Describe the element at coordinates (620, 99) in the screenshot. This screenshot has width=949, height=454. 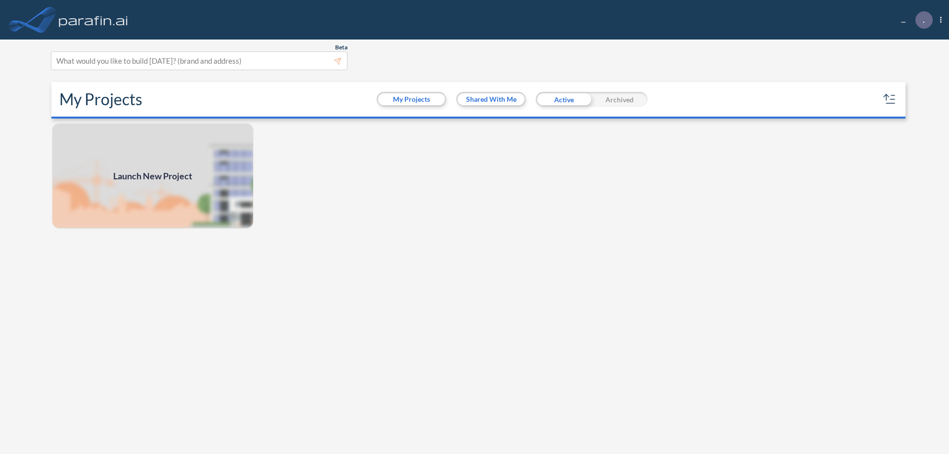
I see `div: Archived` at that location.